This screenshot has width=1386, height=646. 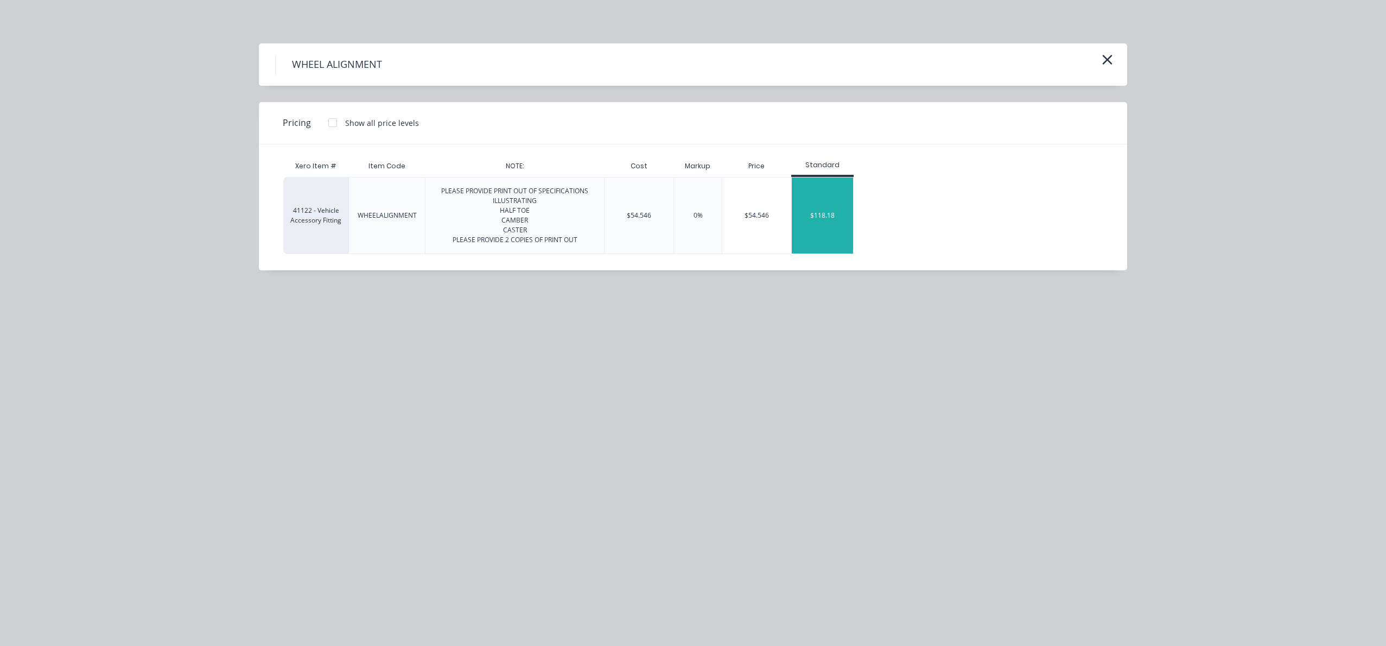 I want to click on div: Price, so click(x=756, y=166).